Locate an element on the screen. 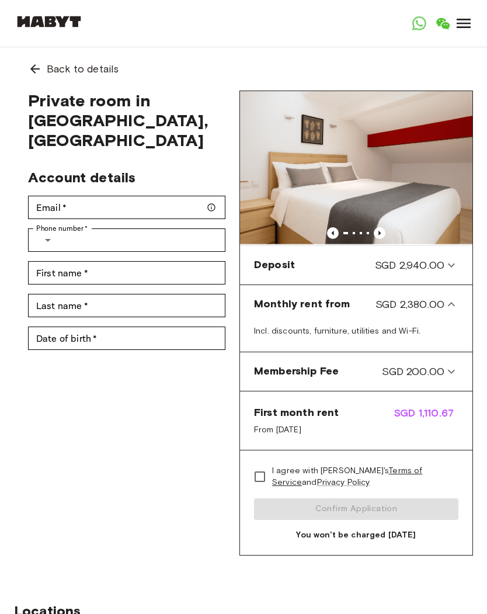  div: Email is located at coordinates (127, 207).